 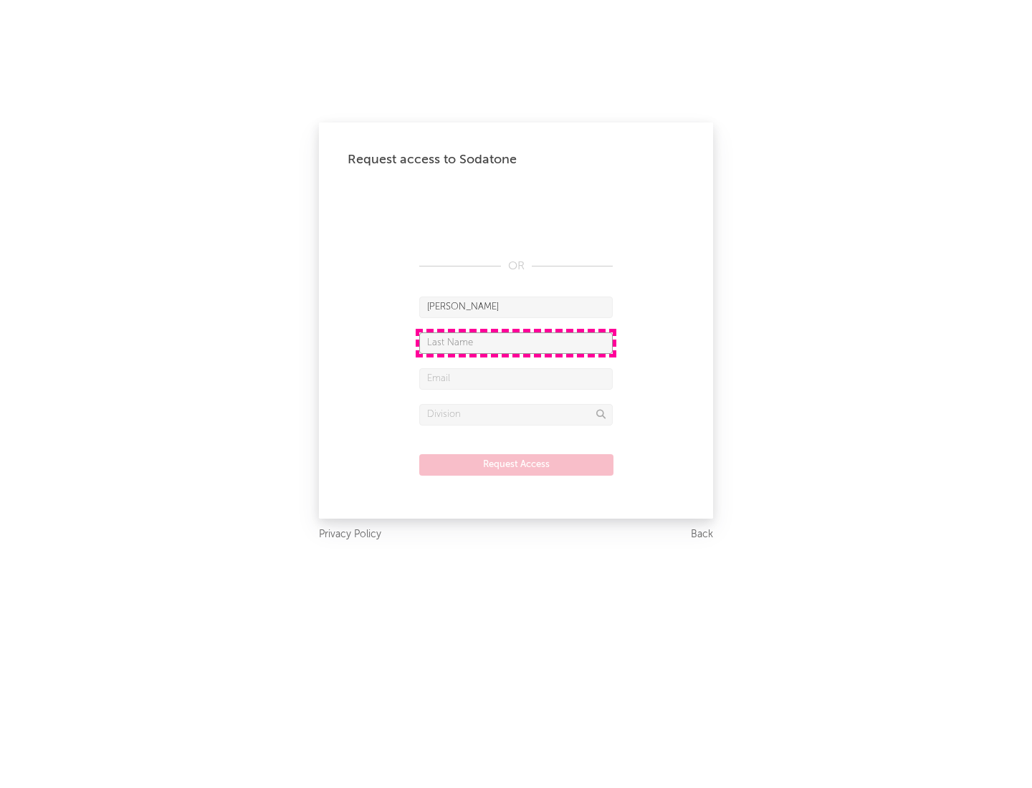 What do you see at coordinates (516, 465) in the screenshot?
I see `button: Request Access` at bounding box center [516, 465].